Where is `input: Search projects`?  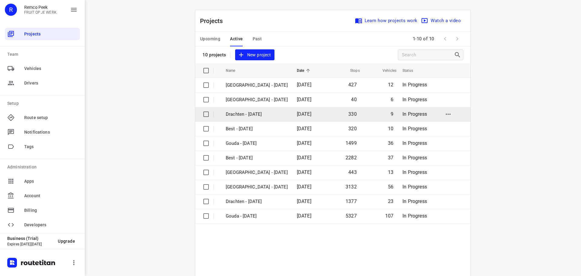
input: Search projects is located at coordinates (428, 55).